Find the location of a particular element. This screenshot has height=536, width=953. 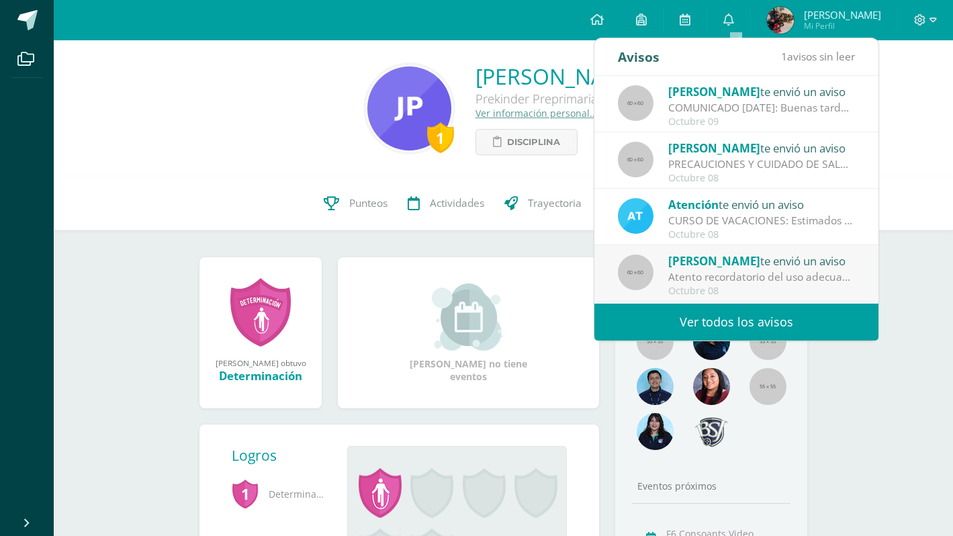

div: Prekinder Preprimaria B is located at coordinates (559, 99).